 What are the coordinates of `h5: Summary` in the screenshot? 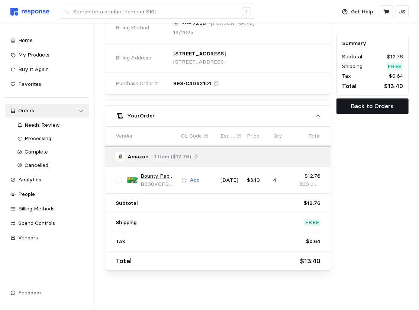 It's located at (373, 43).